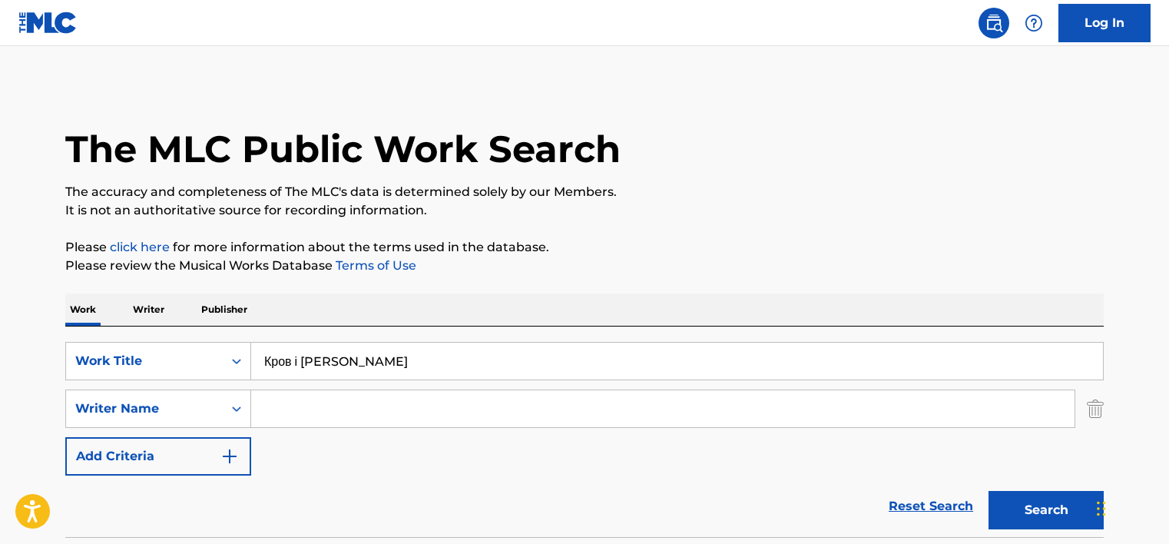 This screenshot has height=544, width=1169. What do you see at coordinates (1101, 508) in the screenshot?
I see `div: টেনে আনুন` at bounding box center [1101, 508].